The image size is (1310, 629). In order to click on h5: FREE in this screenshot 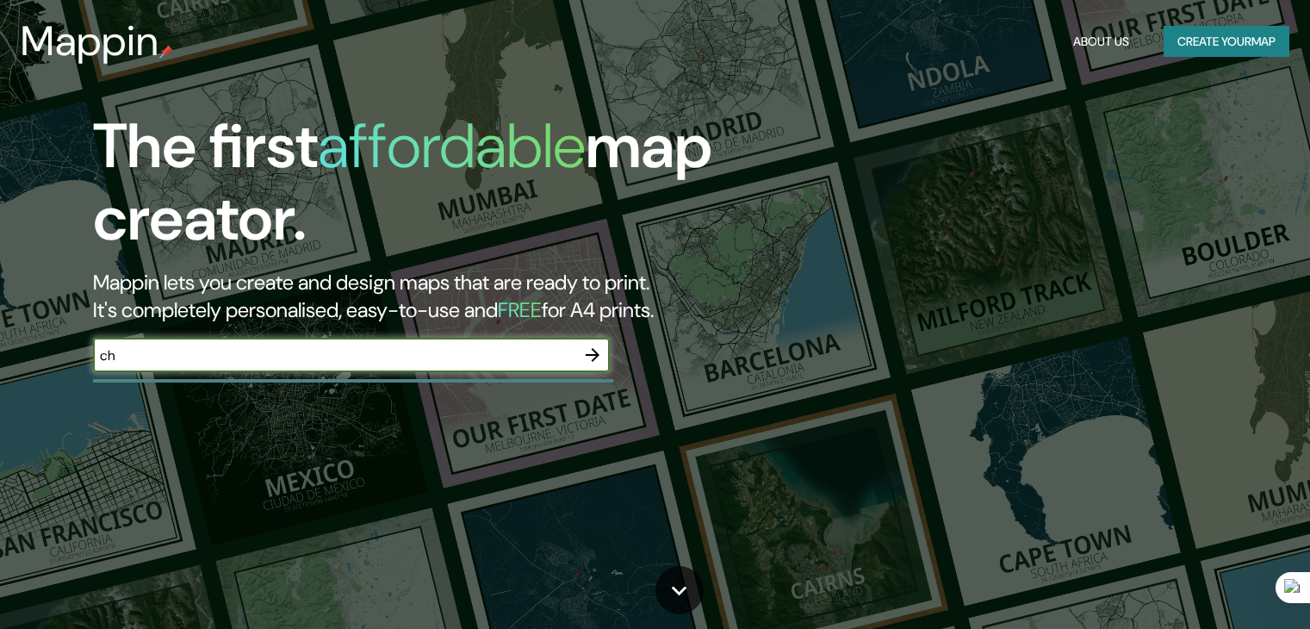, I will do `click(519, 309)`.